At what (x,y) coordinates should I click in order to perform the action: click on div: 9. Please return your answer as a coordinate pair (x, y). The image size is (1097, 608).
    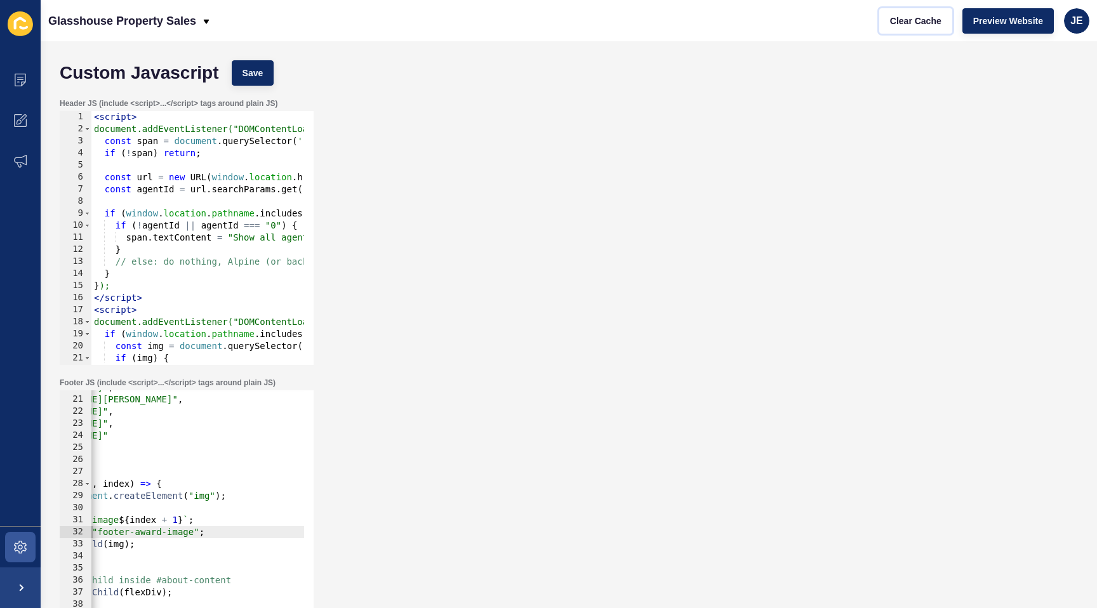
    Looking at the image, I should click on (76, 213).